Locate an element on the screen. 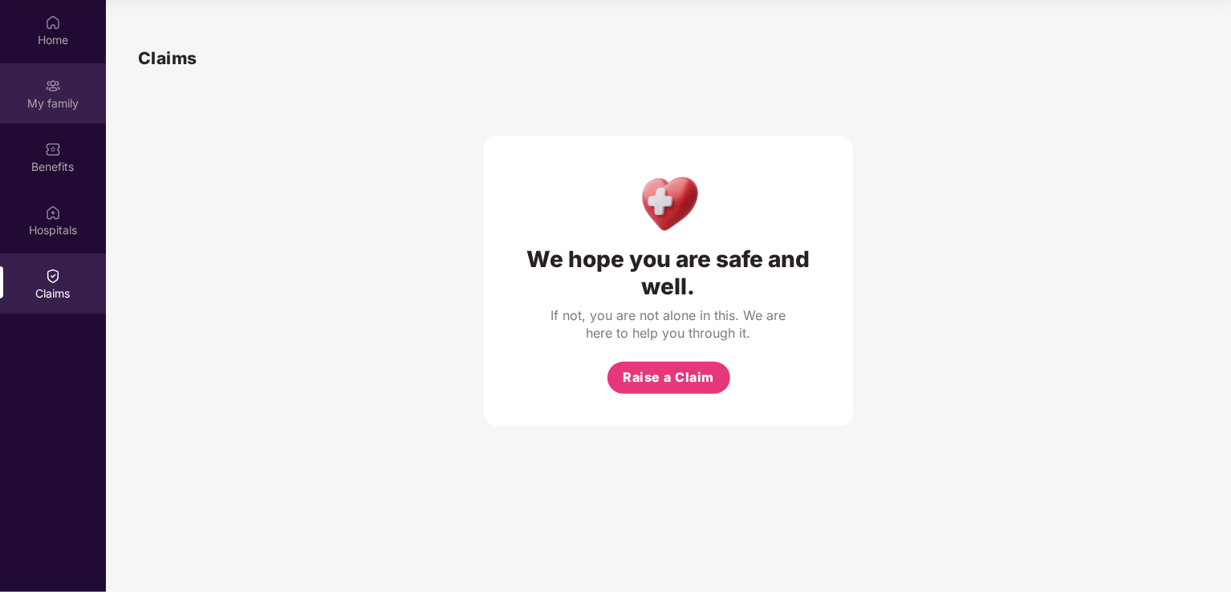 The image size is (1231, 592). img: Health Care is located at coordinates (668, 202).